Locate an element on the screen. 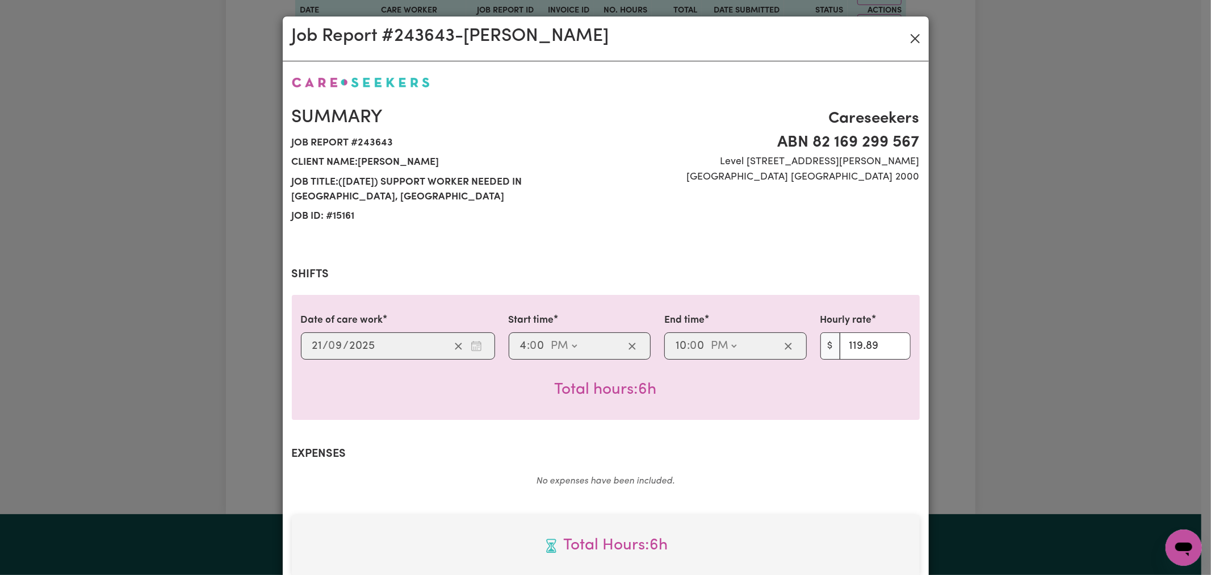 The width and height of the screenshot is (1211, 575). button: Enter the date of care work is located at coordinates (476, 346).